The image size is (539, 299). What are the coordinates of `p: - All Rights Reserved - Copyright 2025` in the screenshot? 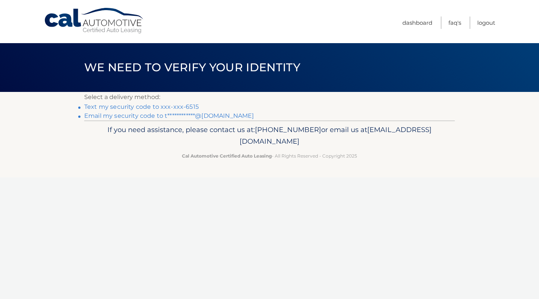 It's located at (270, 155).